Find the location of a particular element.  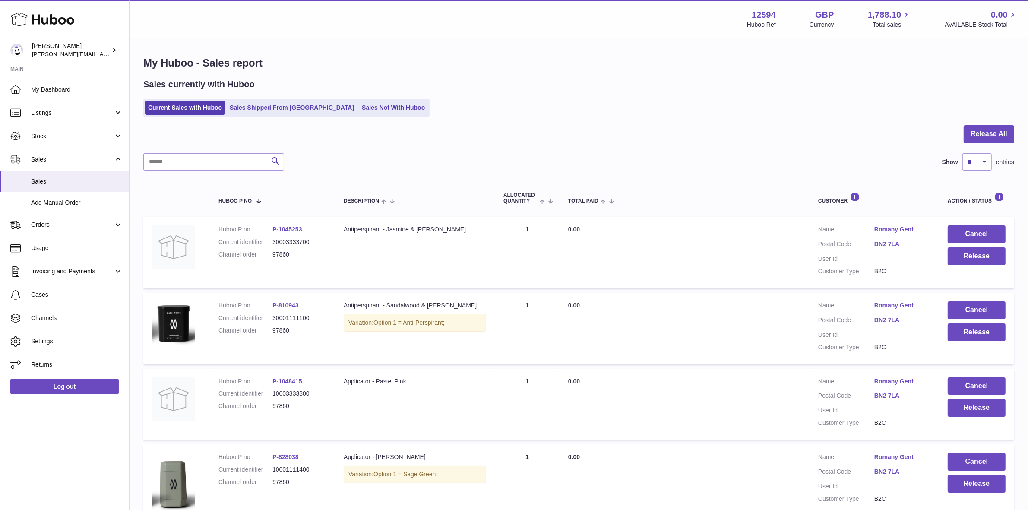

img: owen@wearemakewaves.com is located at coordinates (17, 50).